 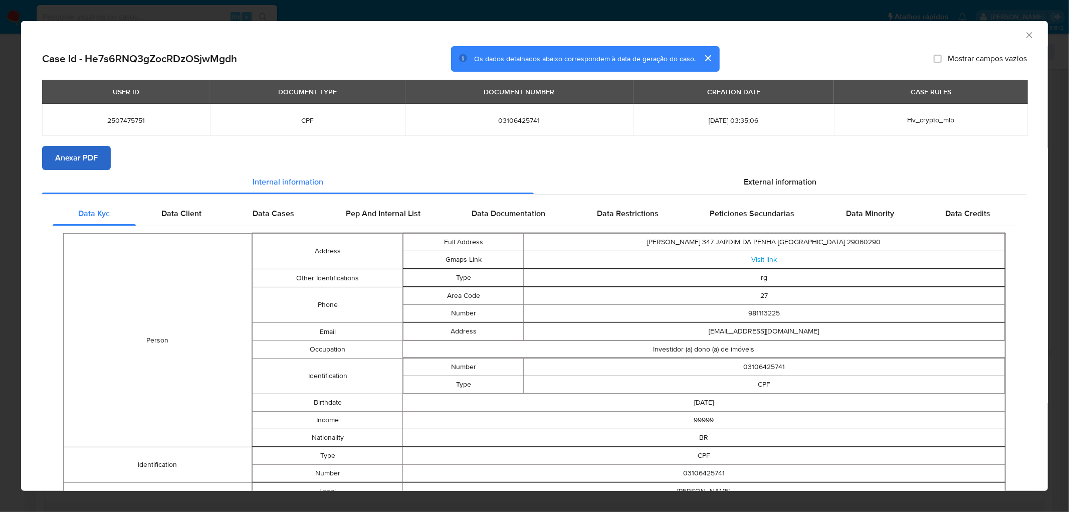 What do you see at coordinates (534, 256) in the screenshot?
I see `div: closure-recommendation-modal` at bounding box center [534, 256].